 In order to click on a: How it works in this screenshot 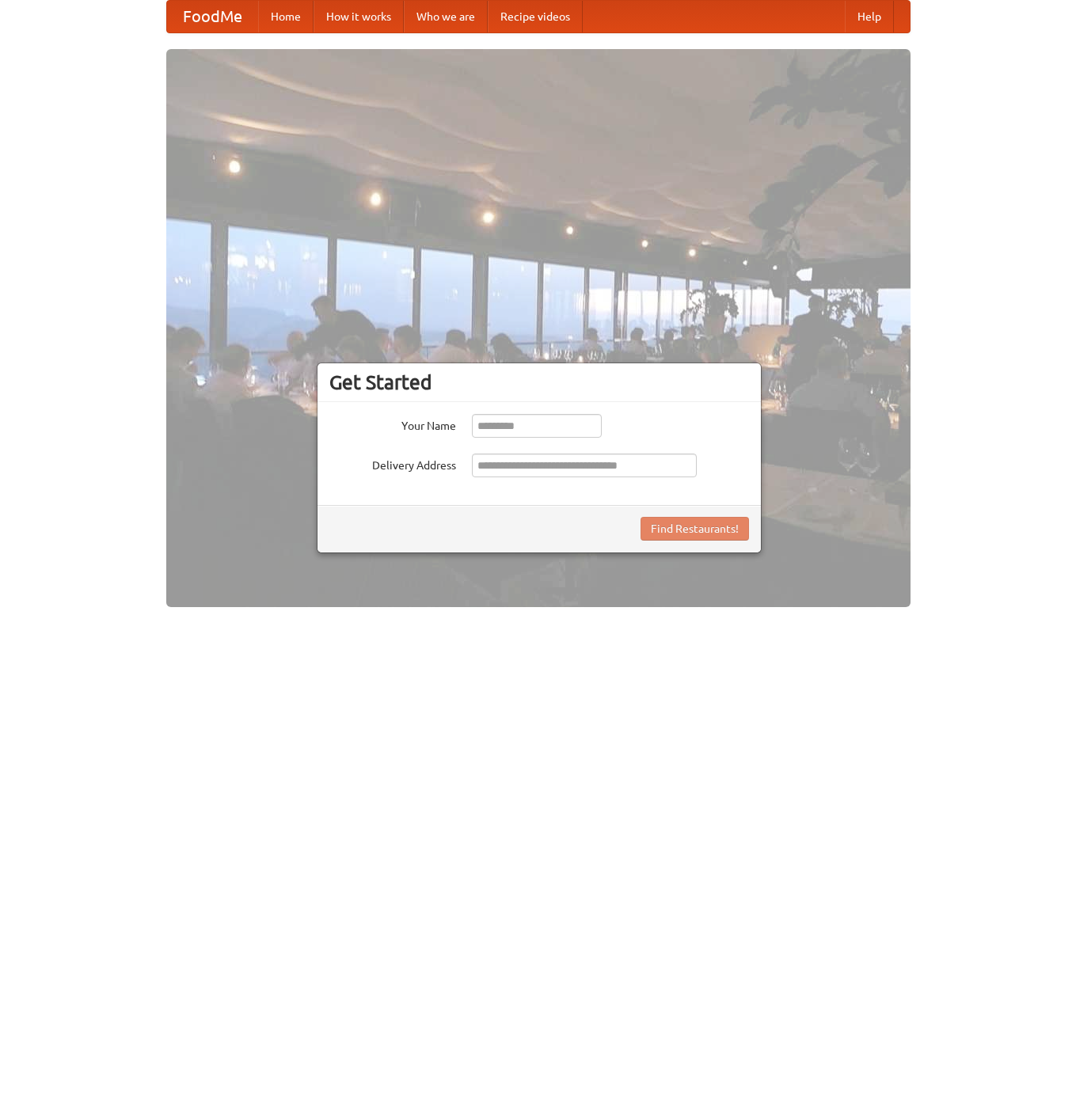, I will do `click(359, 17)`.